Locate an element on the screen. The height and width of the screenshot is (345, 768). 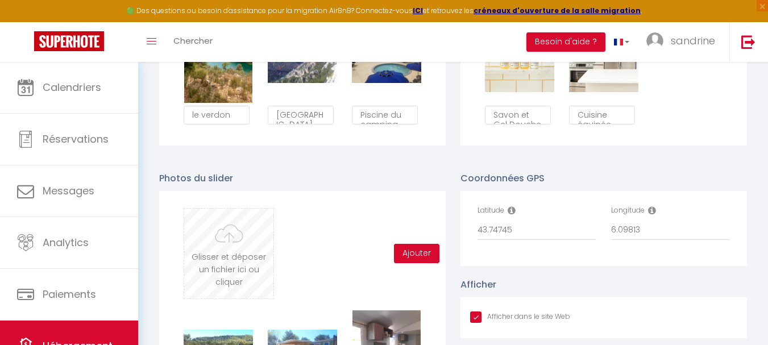
p: Photos du slider is located at coordinates (302, 178).